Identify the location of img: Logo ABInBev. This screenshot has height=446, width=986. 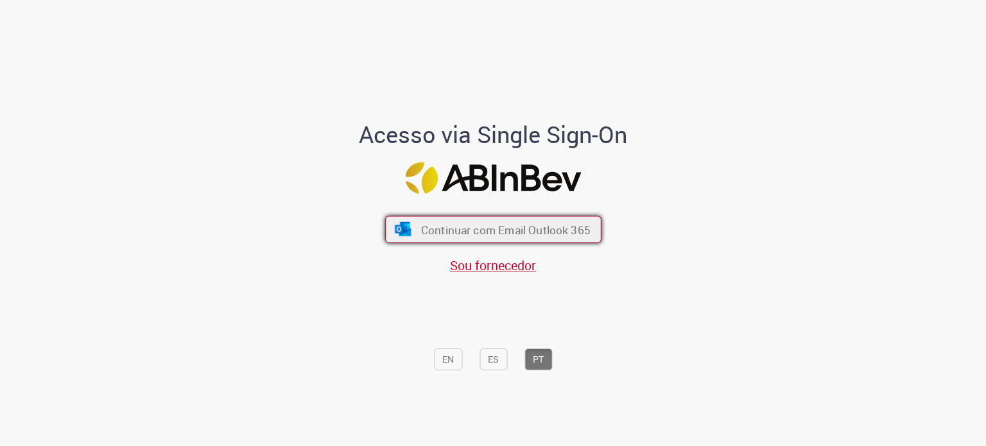
(493, 178).